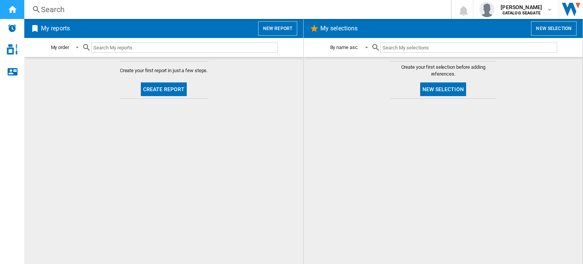 The width and height of the screenshot is (583, 264). What do you see at coordinates (339, 28) in the screenshot?
I see `h2: My selections` at bounding box center [339, 28].